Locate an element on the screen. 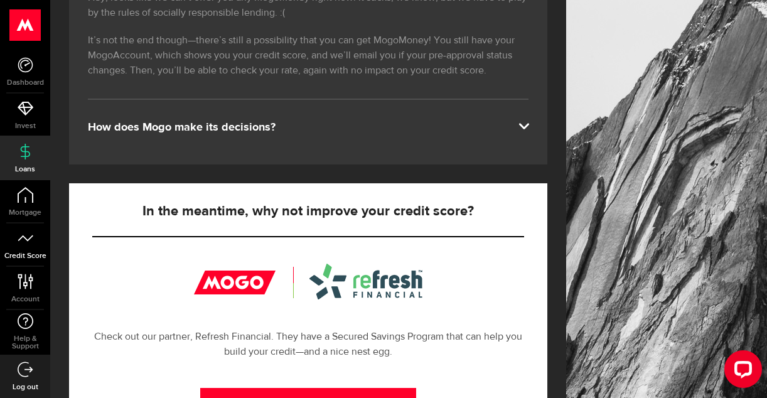 Image resolution: width=767 pixels, height=398 pixels. h5: In the meantime, why not improve your credit score? is located at coordinates (308, 212).